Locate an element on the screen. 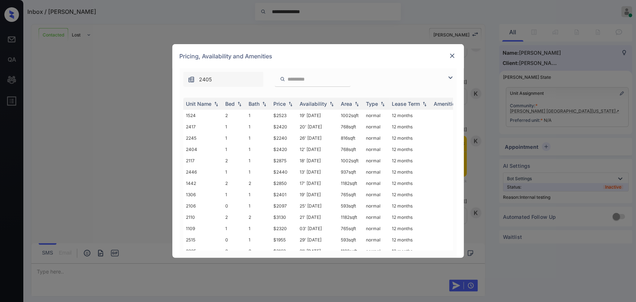 This screenshot has height=302, width=636. td: $2097 is located at coordinates (284, 205).